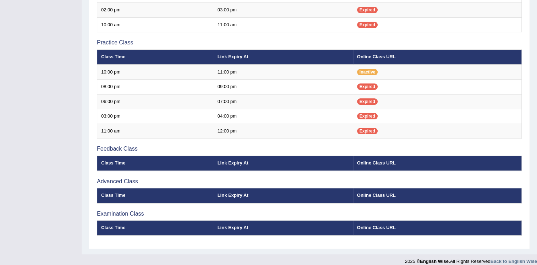 The width and height of the screenshot is (537, 265). I want to click on td: 12:00 pm, so click(283, 131).